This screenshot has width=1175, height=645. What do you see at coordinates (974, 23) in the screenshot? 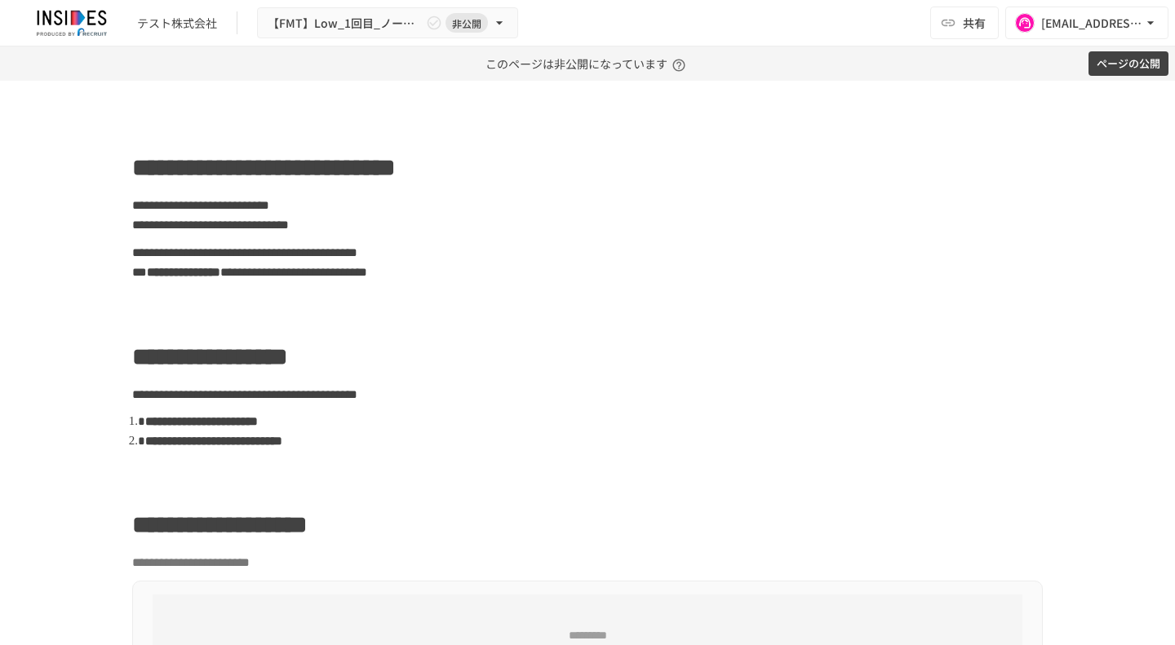
I see `span: 共有` at bounding box center [974, 23].